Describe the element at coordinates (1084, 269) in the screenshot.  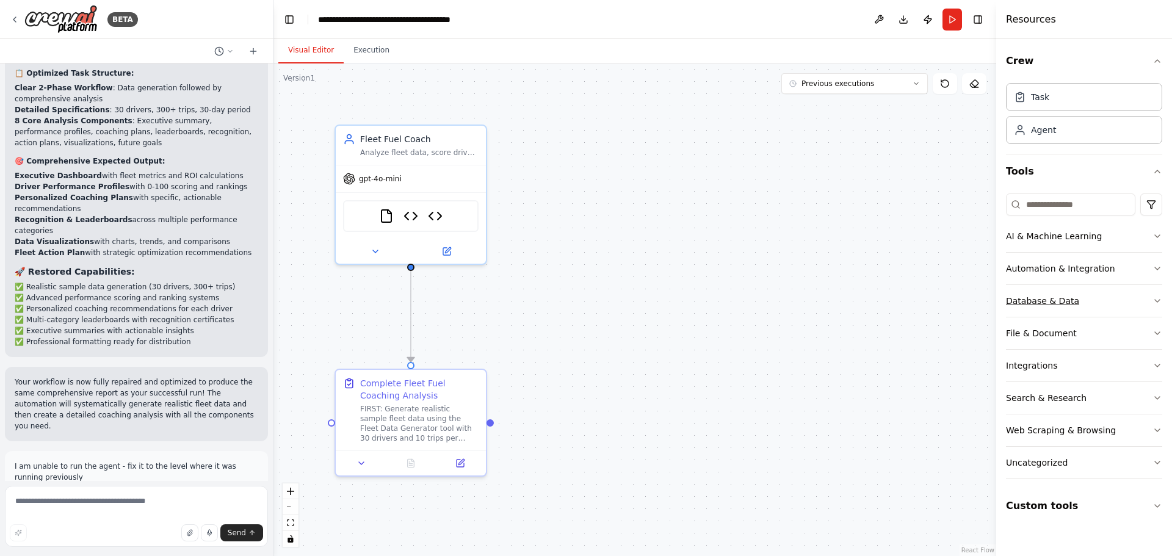
I see `button: Automation & Integration` at that location.